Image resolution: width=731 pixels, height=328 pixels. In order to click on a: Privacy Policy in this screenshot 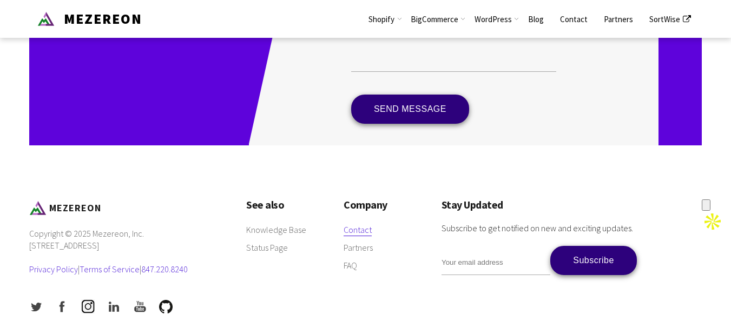, I will do `click(54, 269)`.